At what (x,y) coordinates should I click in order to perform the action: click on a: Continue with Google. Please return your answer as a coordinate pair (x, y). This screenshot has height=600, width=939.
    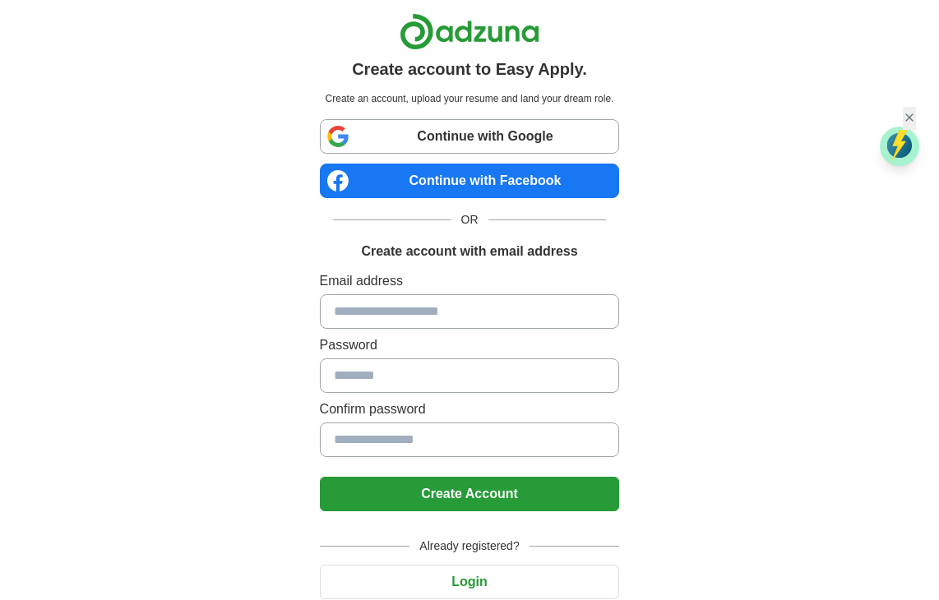
    Looking at the image, I should click on (470, 136).